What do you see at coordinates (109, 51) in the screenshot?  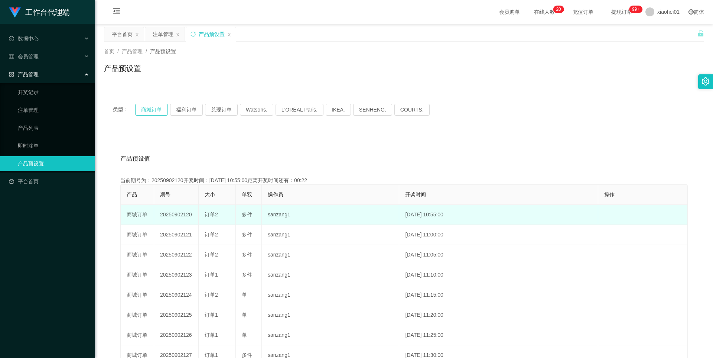 I see `span: 首页` at bounding box center [109, 51].